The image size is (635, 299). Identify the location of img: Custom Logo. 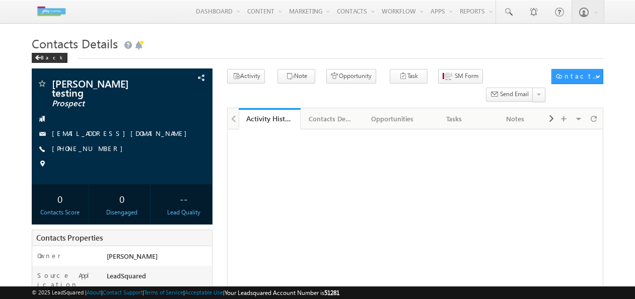
(51, 11).